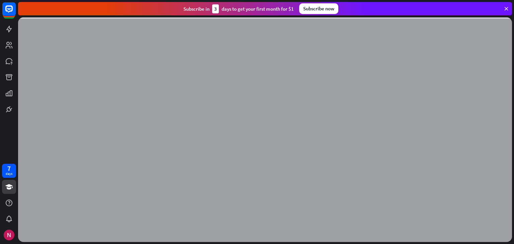 This screenshot has height=244, width=514. Describe the element at coordinates (9, 169) in the screenshot. I see `div: 7` at that location.